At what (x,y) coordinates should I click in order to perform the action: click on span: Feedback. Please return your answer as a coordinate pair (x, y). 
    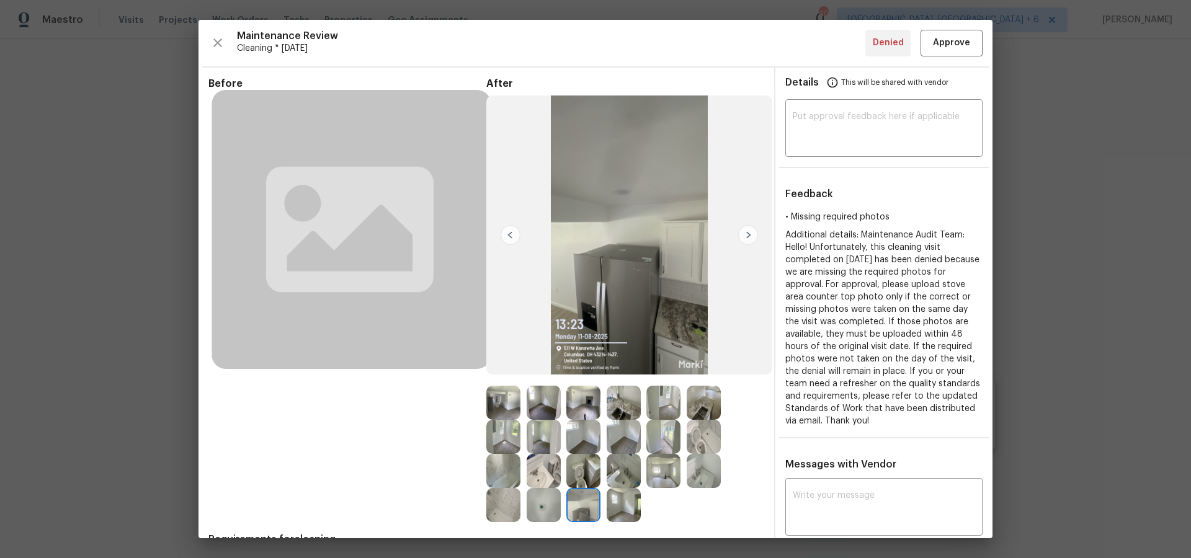
    Looking at the image, I should click on (809, 194).